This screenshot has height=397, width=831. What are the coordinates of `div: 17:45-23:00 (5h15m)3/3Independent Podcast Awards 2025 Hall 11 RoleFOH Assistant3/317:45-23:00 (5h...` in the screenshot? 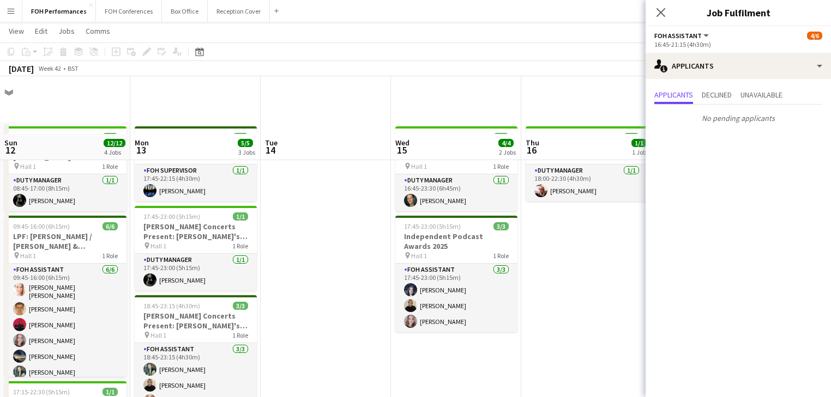 It's located at (456, 274).